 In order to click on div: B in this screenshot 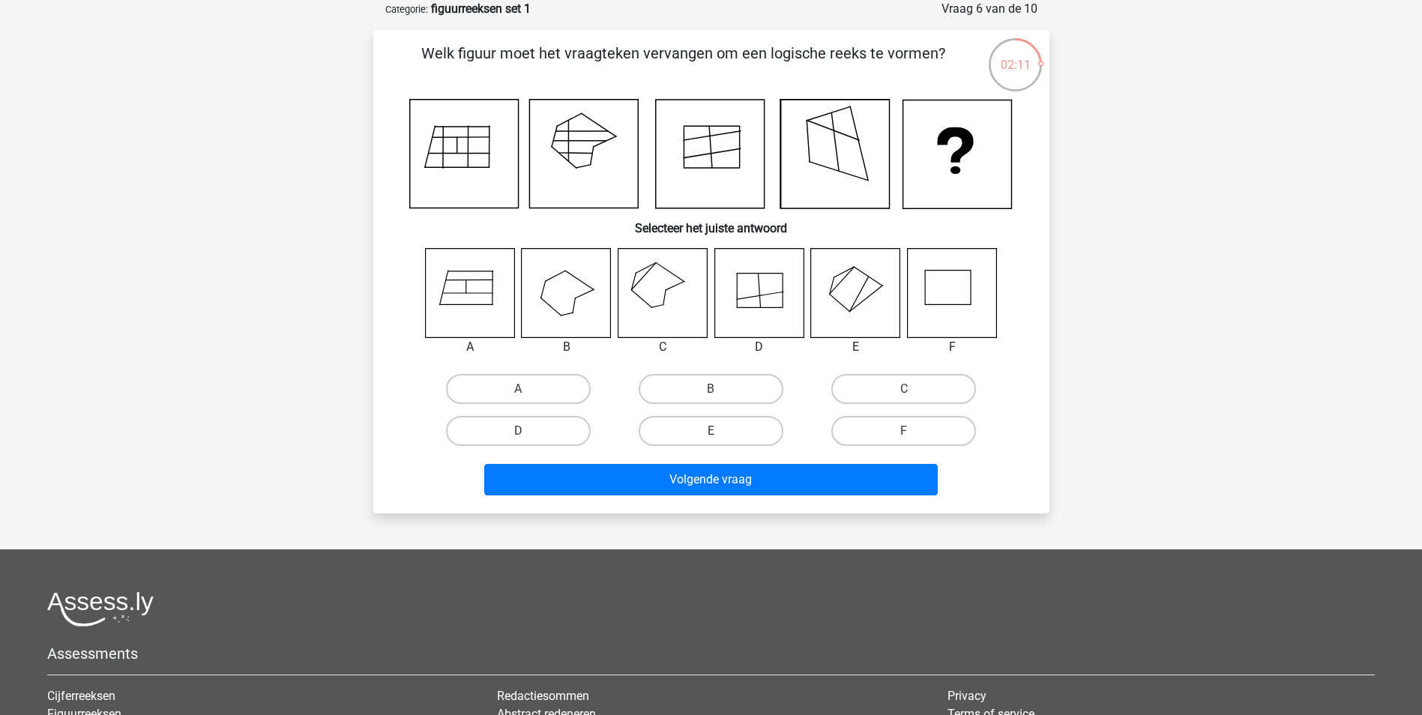, I will do `click(566, 347)`.